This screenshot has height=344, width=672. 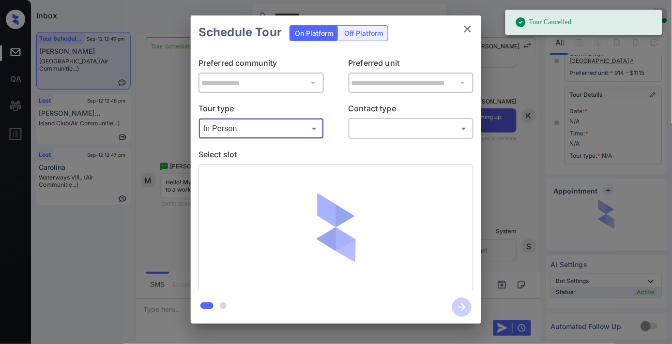 I want to click on div: Tour Cancelled, so click(x=543, y=22).